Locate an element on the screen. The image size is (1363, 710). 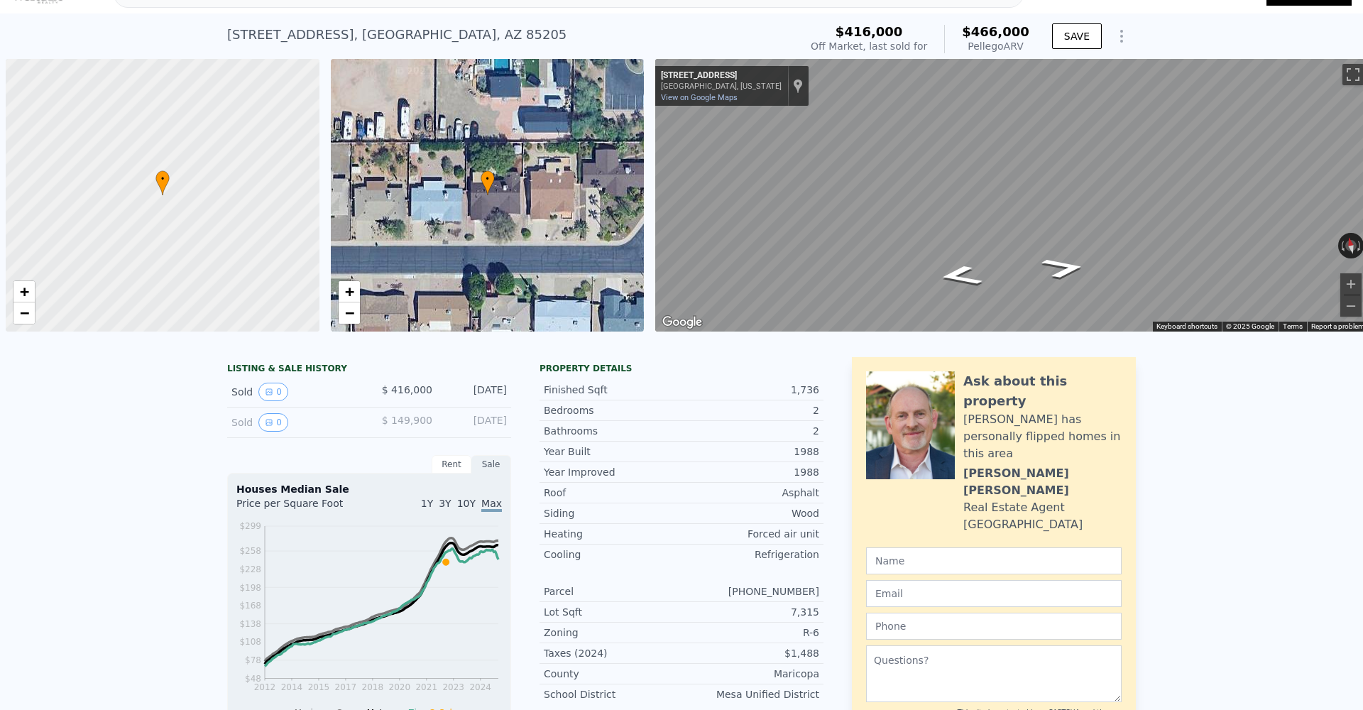
span: 3Y is located at coordinates (444, 503).